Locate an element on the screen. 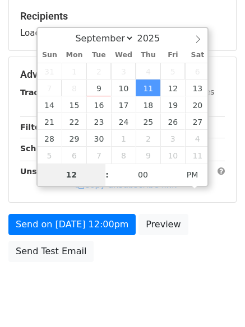 This screenshot has width=245, height=327. span: Click to toggle is located at coordinates (192, 175).